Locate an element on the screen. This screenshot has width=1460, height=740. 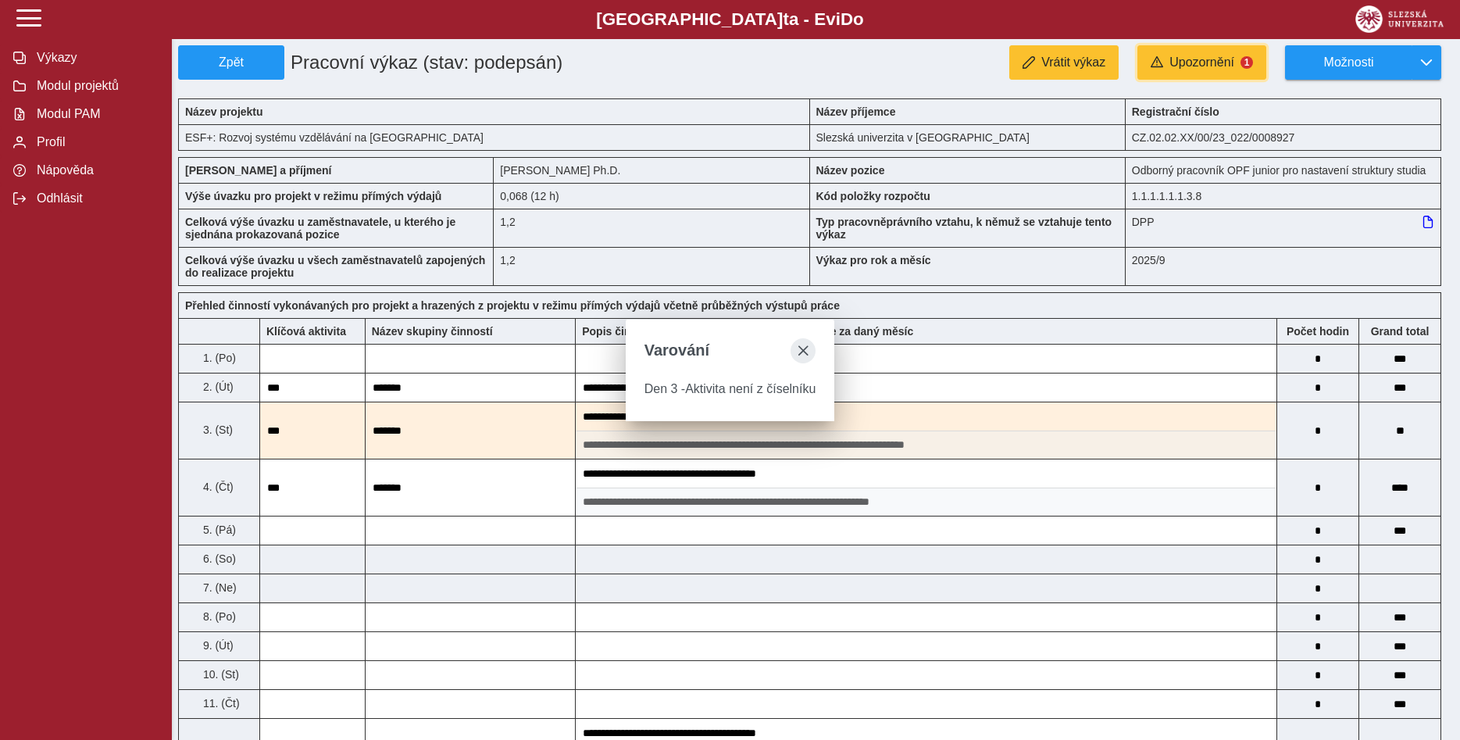
h1: Pracovní výkaz (stav: podepsán) is located at coordinates (497, 63).